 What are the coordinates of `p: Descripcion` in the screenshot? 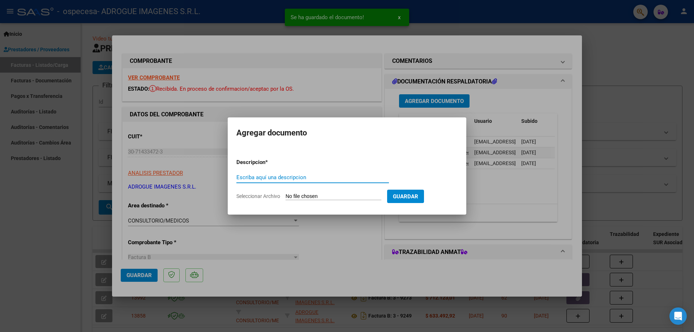 It's located at (270, 162).